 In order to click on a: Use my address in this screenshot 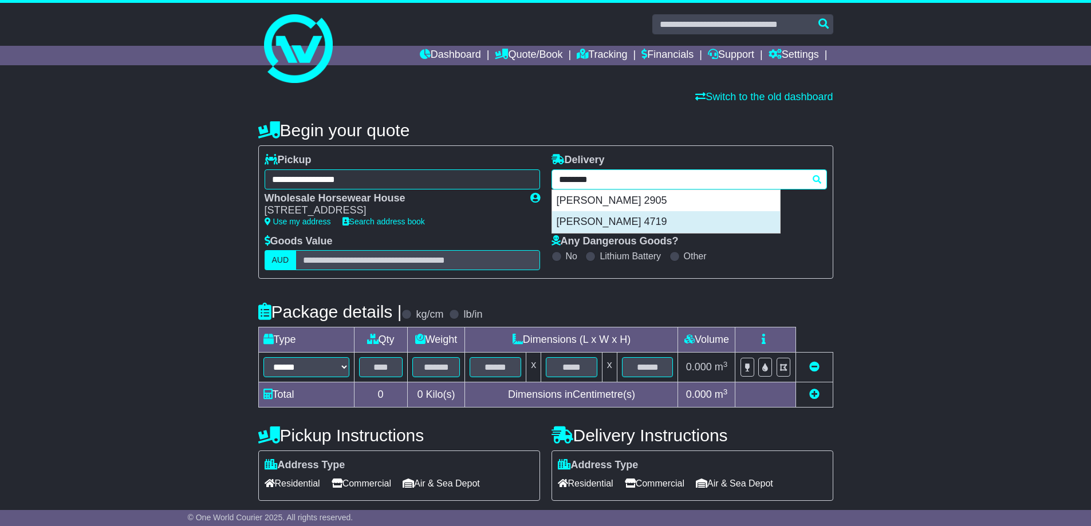, I will do `click(298, 222)`.